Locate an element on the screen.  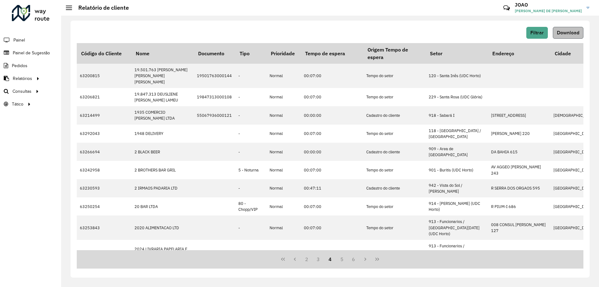
td: 00:00:00 is located at coordinates (332, 115).